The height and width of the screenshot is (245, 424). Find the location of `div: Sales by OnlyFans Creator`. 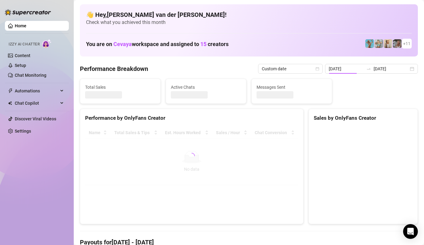

div: Sales by OnlyFans Creator is located at coordinates (363, 118).